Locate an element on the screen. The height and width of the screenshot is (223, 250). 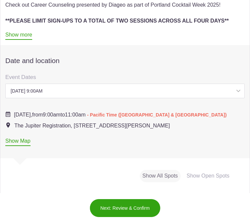
div: We are trying to accommodate as many folks as possible to get the opportunity to connect with a m... is located at coordinates (125, 37).